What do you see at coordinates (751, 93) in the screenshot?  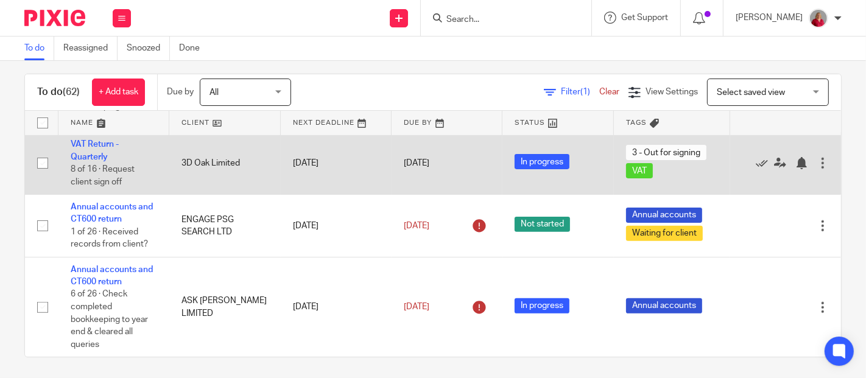 I see `span: Select saved view` at bounding box center [751, 93].